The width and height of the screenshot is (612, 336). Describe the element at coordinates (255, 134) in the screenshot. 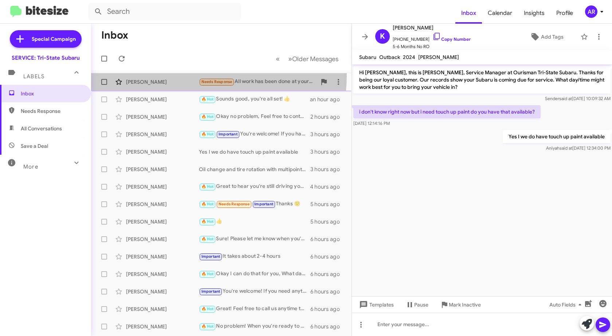

I see `div: You're welcome! If you have any other questions or need further assistance, feel free to ask. See...` at that location.